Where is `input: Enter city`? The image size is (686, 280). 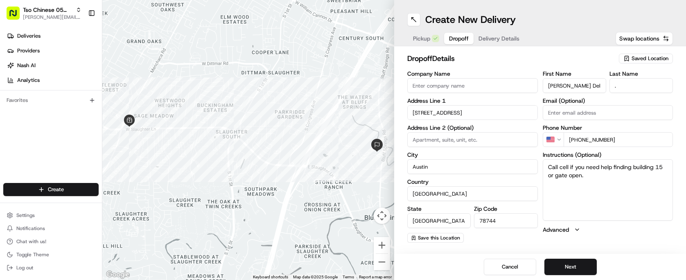 input: Enter city is located at coordinates (472, 167).